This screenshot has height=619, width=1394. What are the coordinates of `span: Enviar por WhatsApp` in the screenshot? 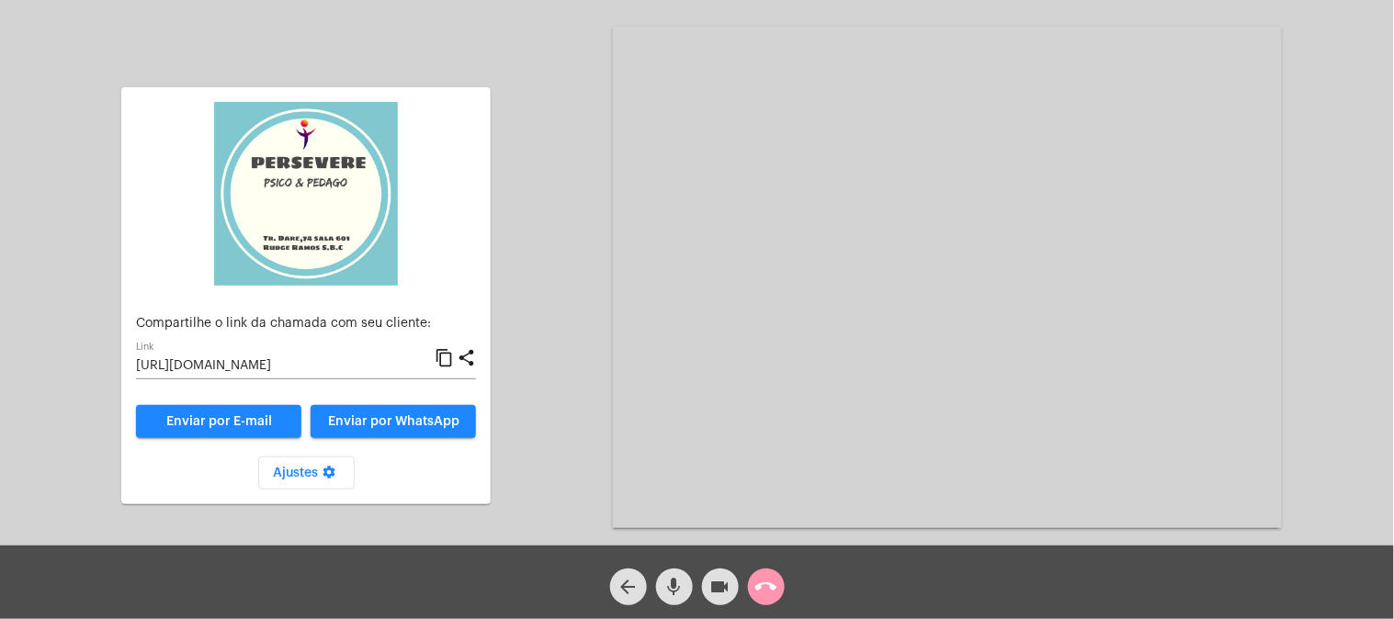 It's located at (393, 422).